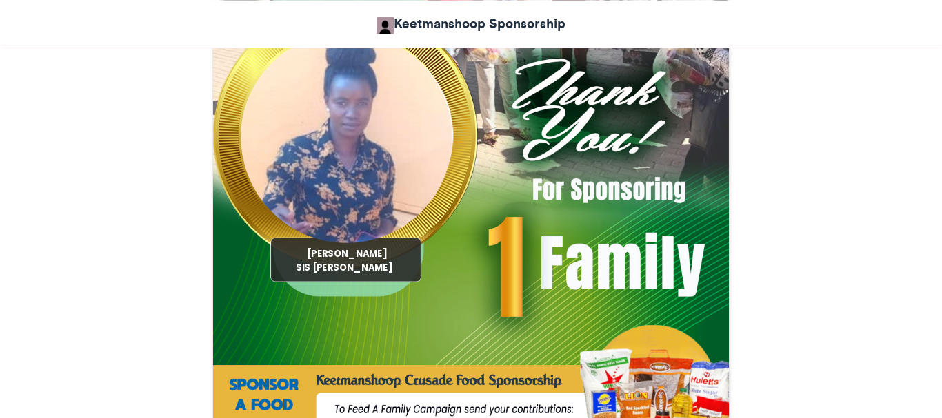 This screenshot has width=942, height=418. What do you see at coordinates (385, 25) in the screenshot?
I see `img: Keetmanshoop Sponsorship` at bounding box center [385, 25].